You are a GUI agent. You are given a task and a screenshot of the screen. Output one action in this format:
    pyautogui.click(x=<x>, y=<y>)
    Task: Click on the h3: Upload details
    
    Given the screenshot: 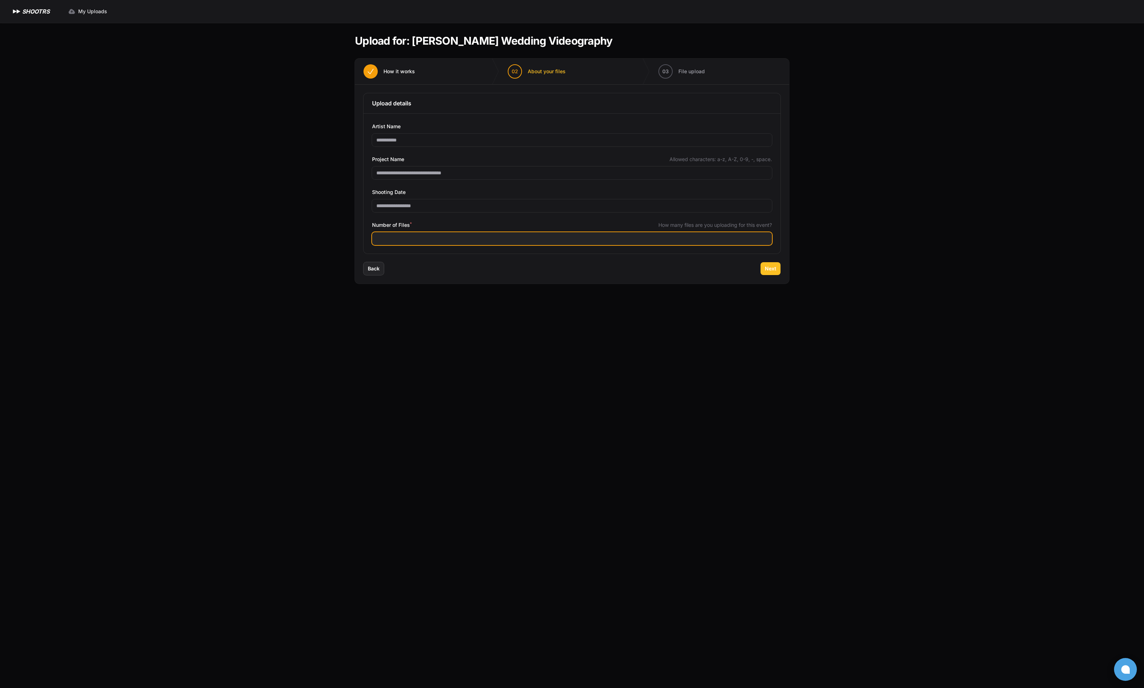 What is the action you would take?
    pyautogui.click(x=572, y=103)
    